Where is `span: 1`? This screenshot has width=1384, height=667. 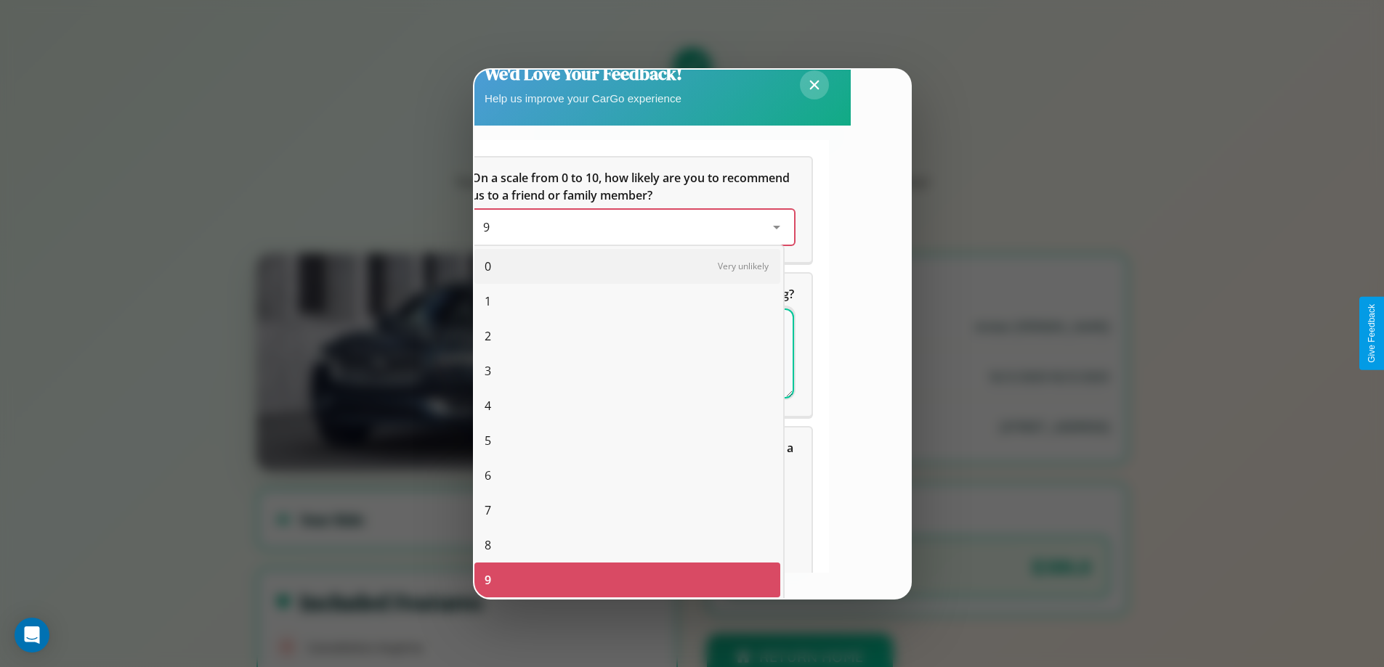
span: 1 is located at coordinates (487, 301).